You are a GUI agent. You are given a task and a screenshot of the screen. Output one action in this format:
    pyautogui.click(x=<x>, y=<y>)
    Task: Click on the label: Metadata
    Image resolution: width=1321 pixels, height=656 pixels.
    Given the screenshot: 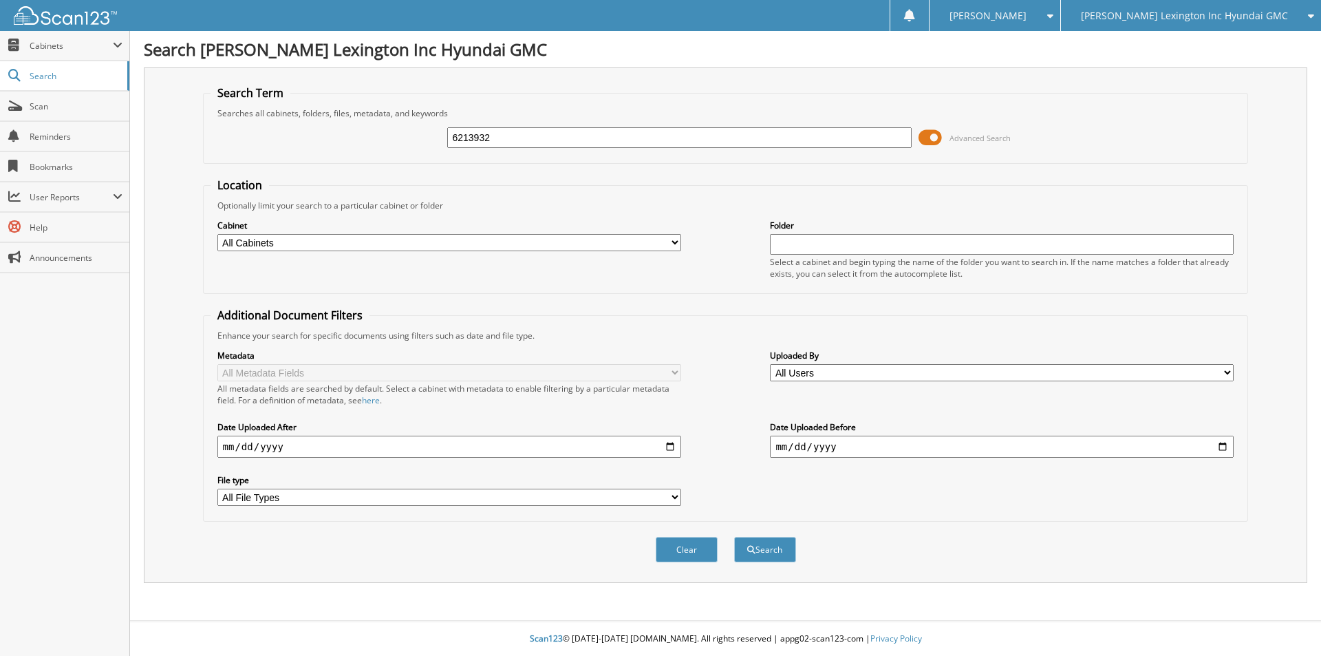 What is the action you would take?
    pyautogui.click(x=449, y=355)
    